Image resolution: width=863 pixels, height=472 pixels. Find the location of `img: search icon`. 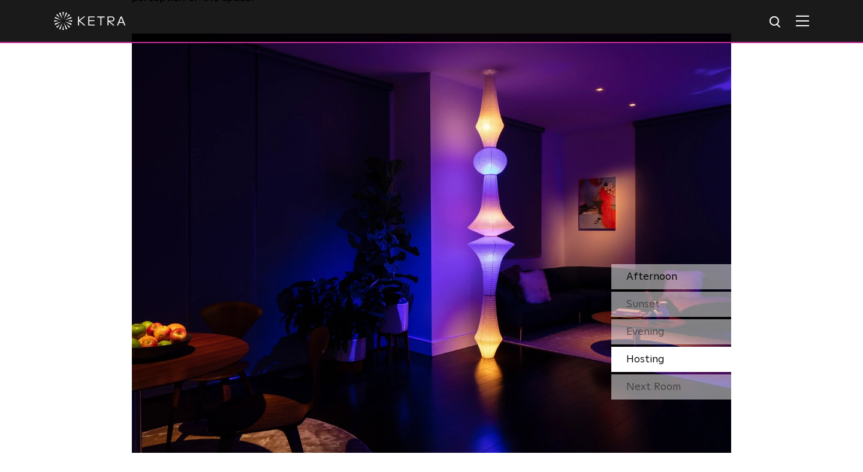

img: search icon is located at coordinates (775, 22).